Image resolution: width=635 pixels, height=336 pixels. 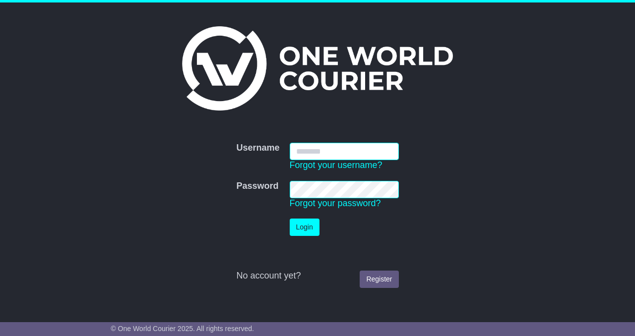 What do you see at coordinates (336, 165) in the screenshot?
I see `a: Forgot your username?` at bounding box center [336, 165].